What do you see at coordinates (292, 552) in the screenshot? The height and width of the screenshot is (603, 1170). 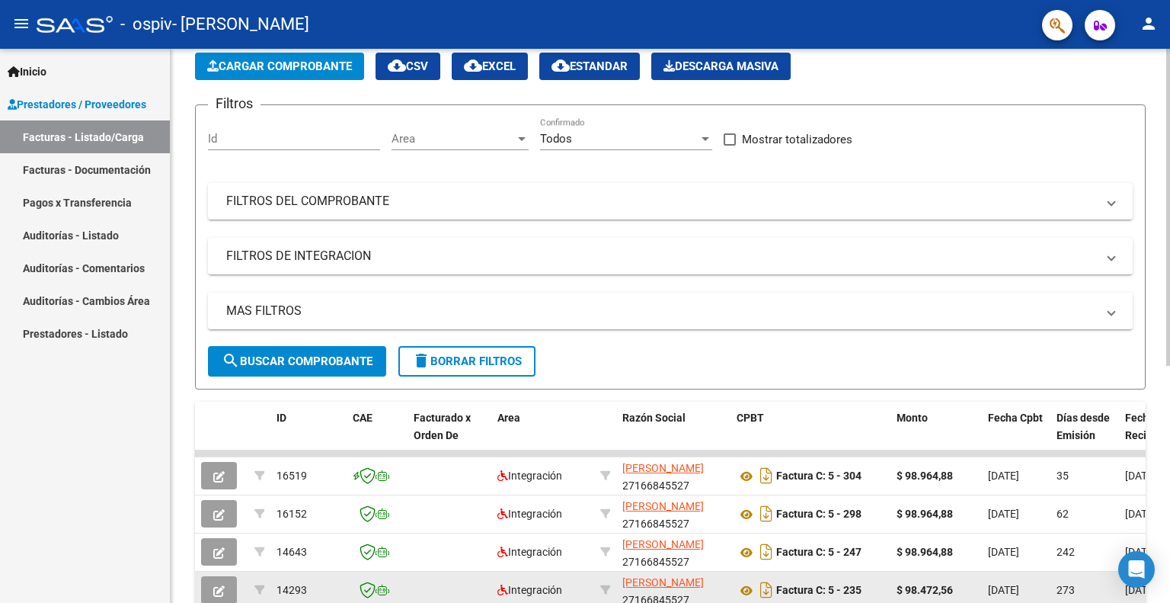 I see `span: 14643` at bounding box center [292, 552].